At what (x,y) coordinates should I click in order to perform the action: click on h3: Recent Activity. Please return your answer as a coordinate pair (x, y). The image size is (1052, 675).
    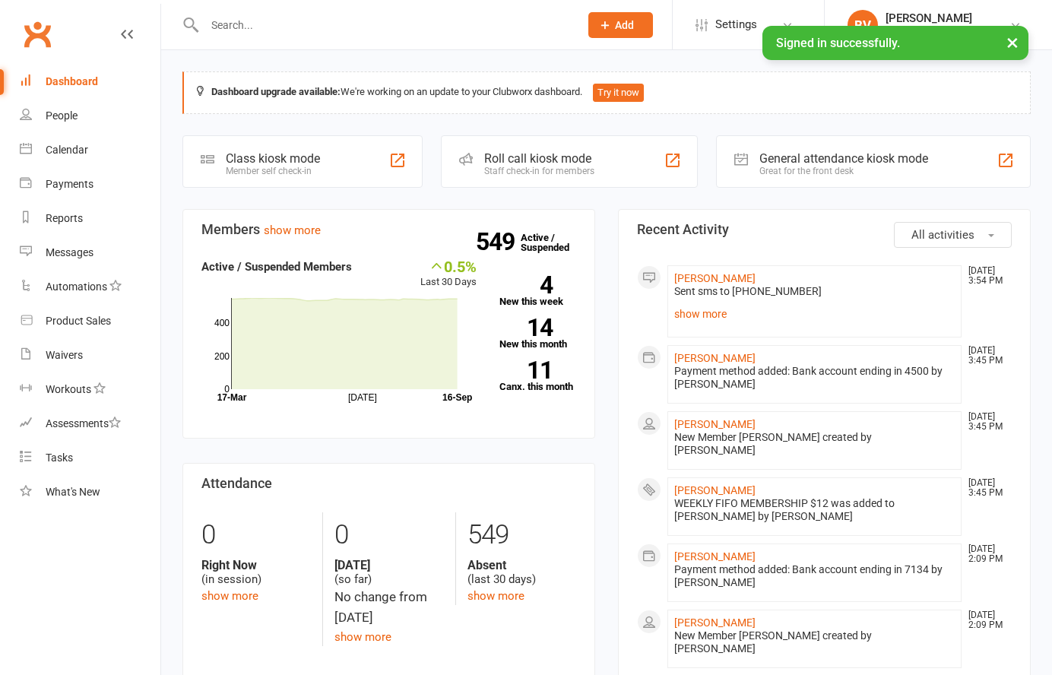
    Looking at the image, I should click on (824, 229).